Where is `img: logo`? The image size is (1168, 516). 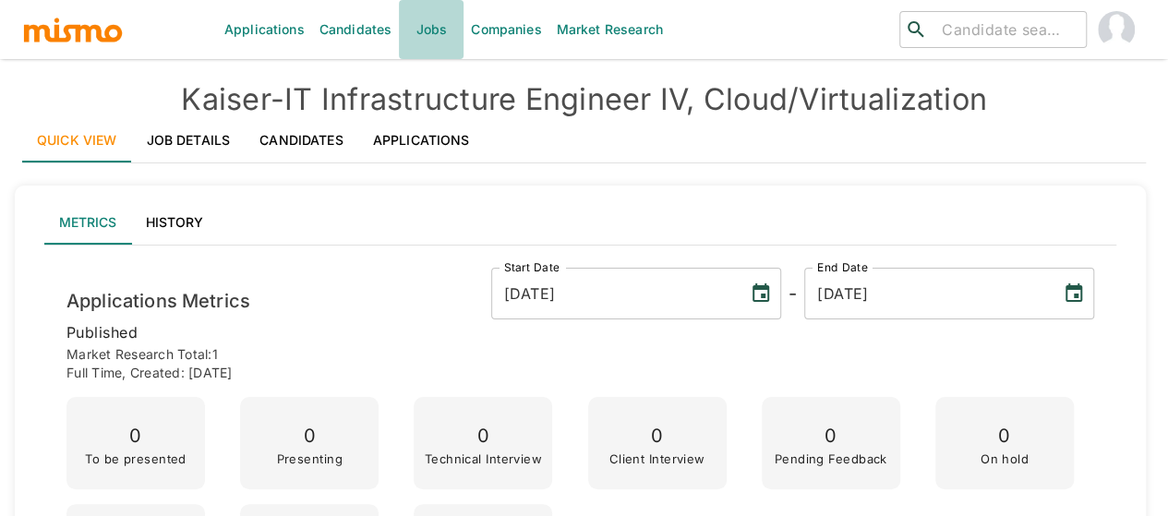
img: logo is located at coordinates (73, 30).